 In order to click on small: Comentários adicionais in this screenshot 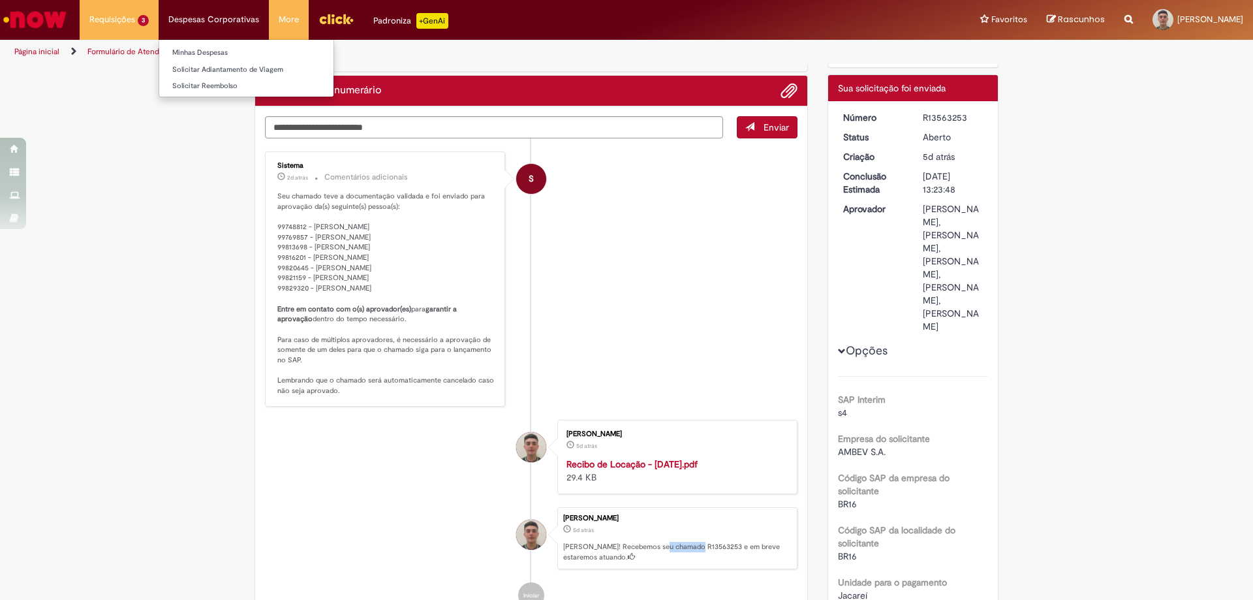, I will do `click(366, 177)`.